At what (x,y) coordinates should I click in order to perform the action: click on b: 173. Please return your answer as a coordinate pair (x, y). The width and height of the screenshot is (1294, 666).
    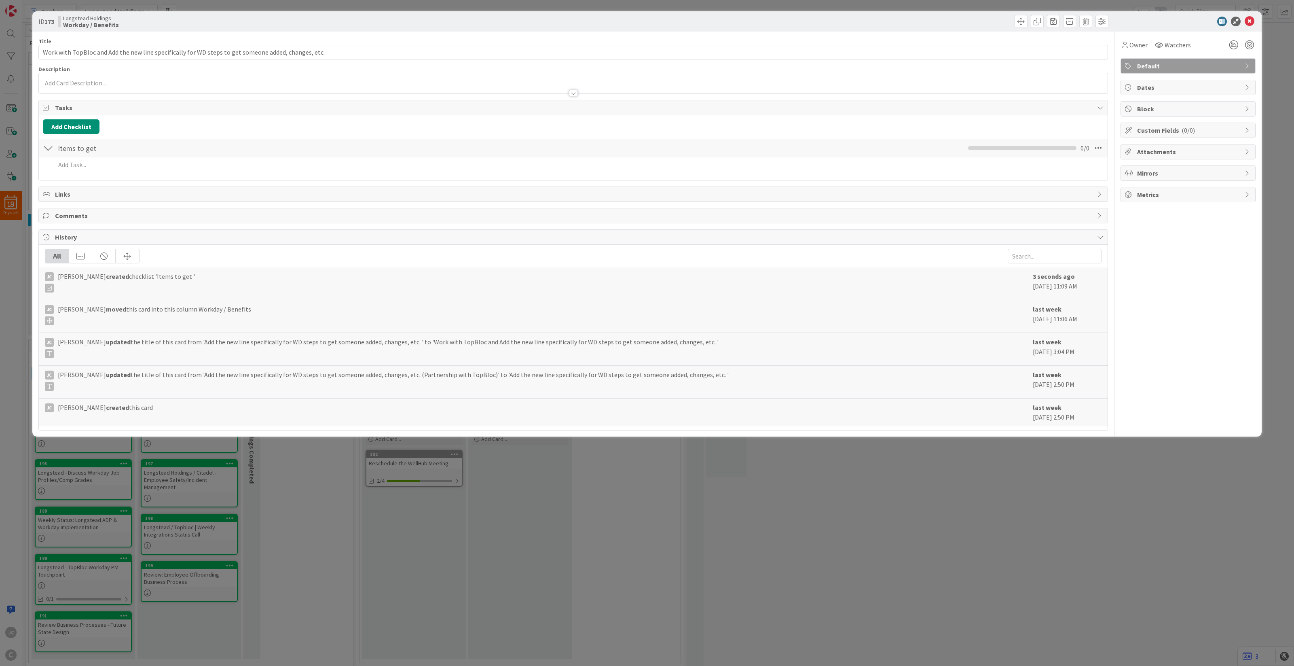
    Looking at the image, I should click on (49, 21).